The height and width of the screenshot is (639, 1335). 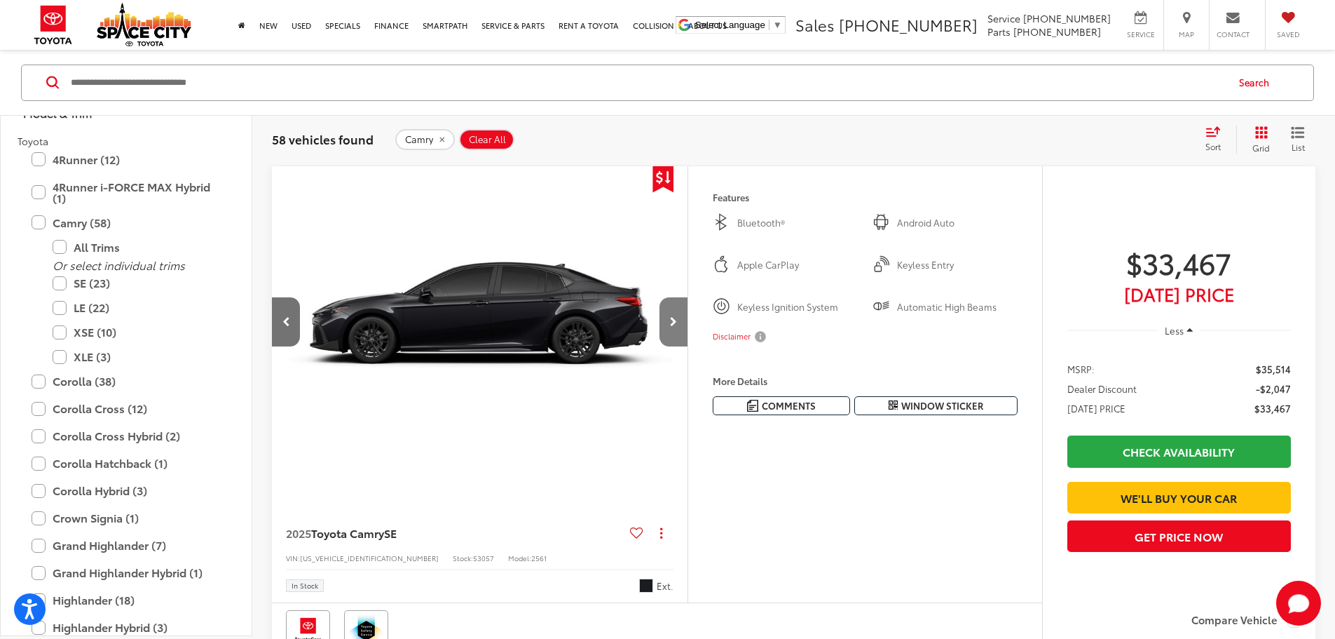 I want to click on span: $35,514, so click(x=1274, y=369).